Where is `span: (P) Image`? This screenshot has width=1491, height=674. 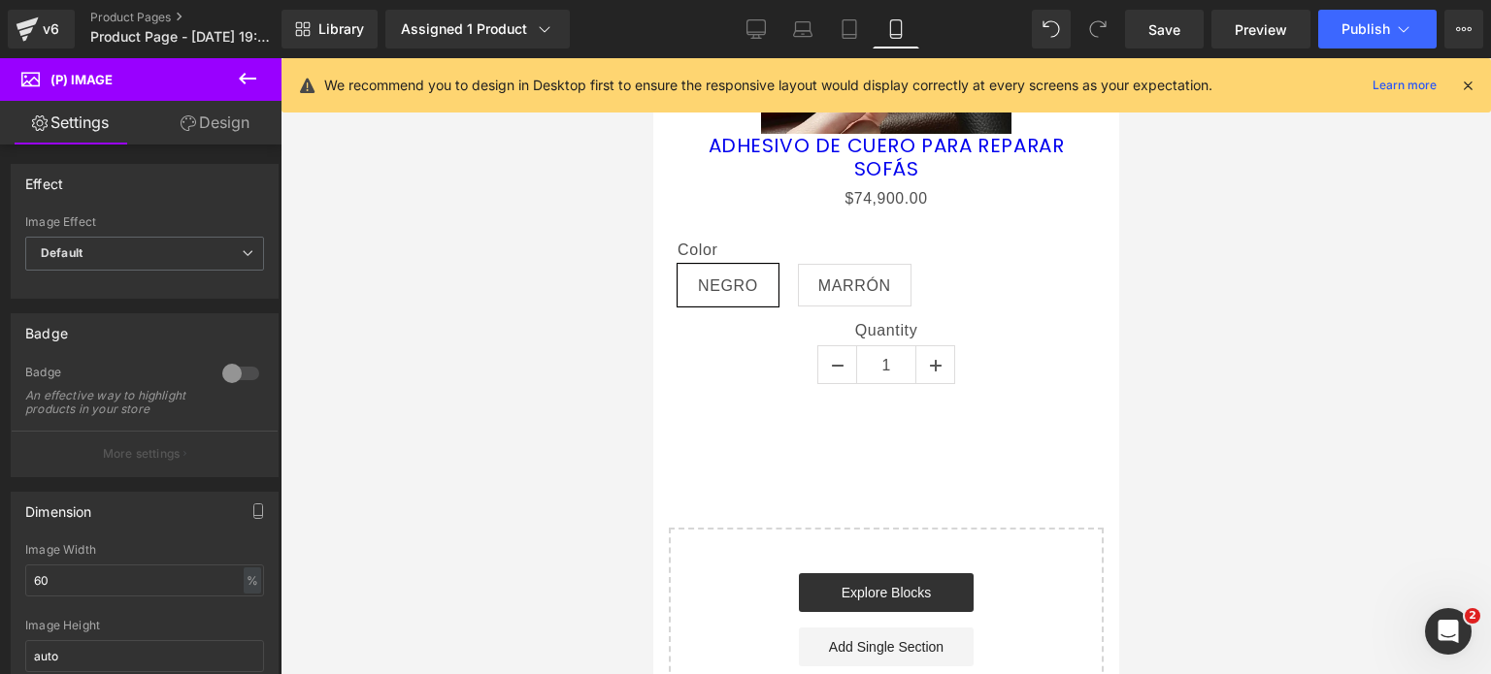 span: (P) Image is located at coordinates (82, 80).